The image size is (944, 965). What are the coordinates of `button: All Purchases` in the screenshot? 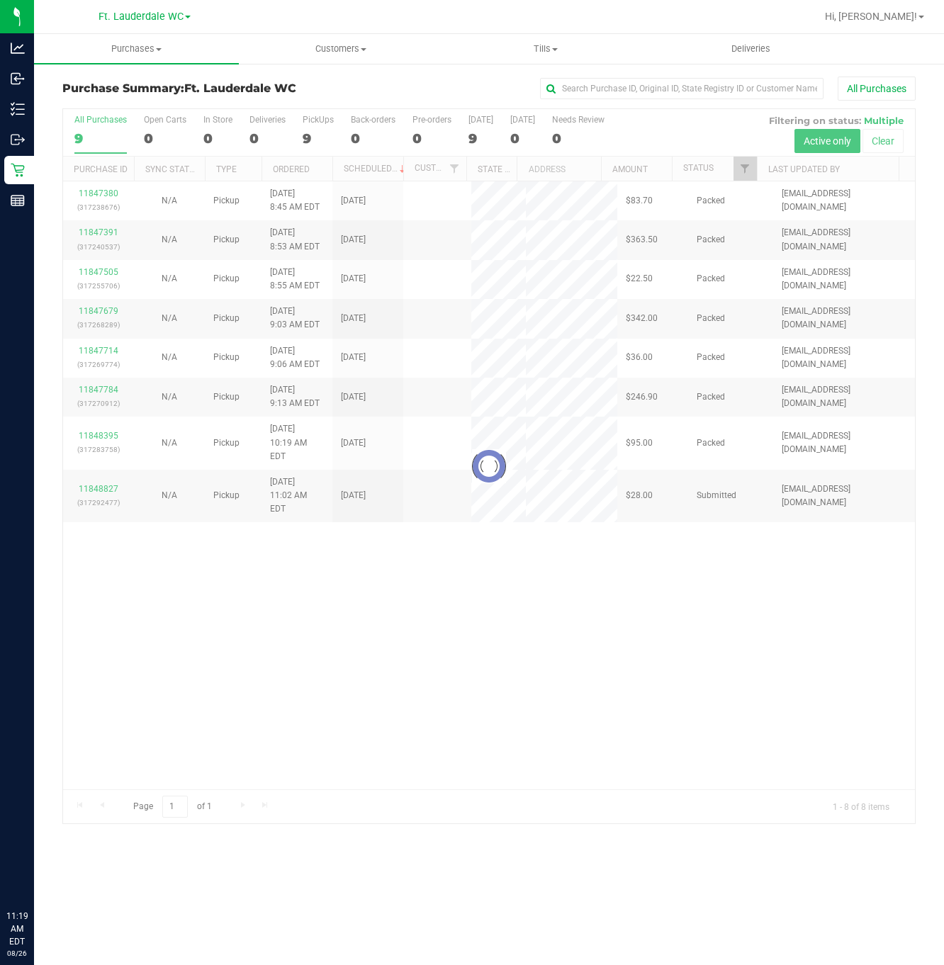 It's located at (877, 89).